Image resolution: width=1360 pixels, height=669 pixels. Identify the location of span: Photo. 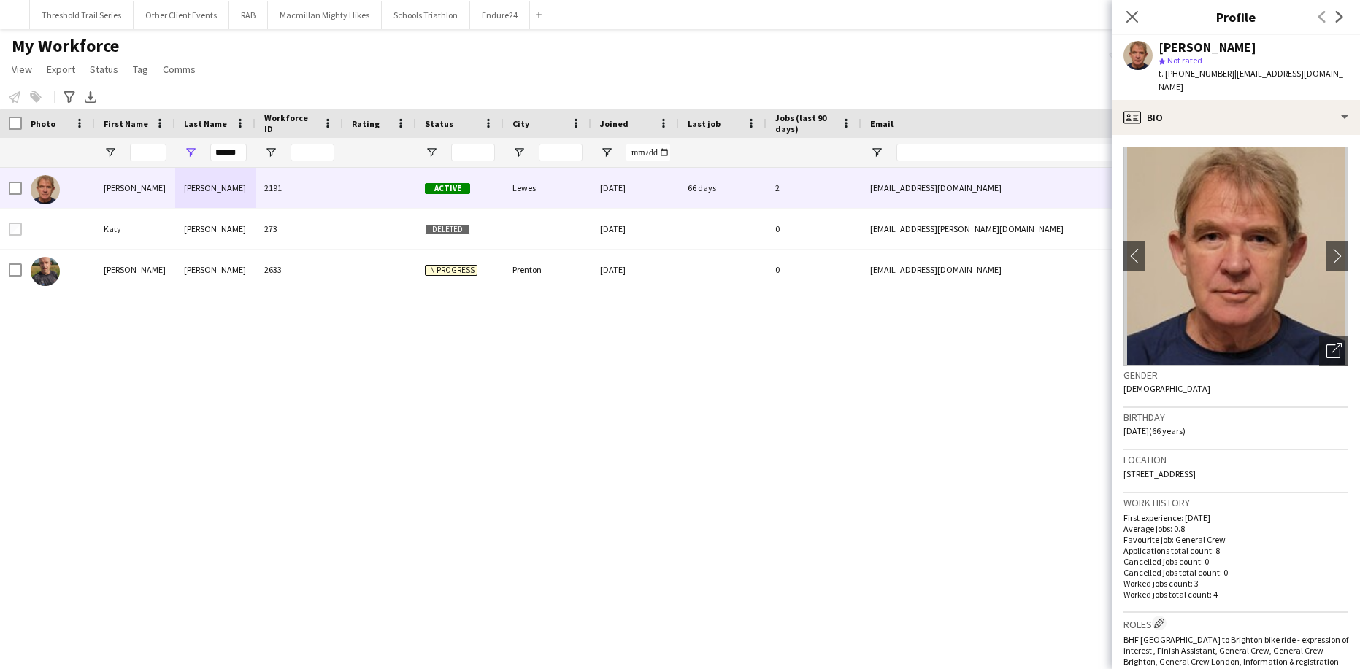
(43, 123).